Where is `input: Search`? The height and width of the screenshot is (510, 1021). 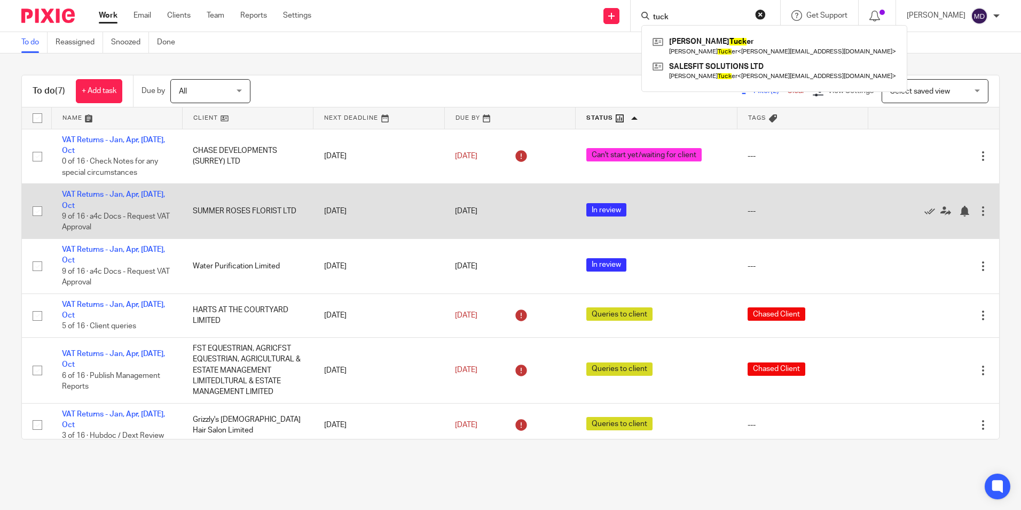 input: Search is located at coordinates (700, 18).